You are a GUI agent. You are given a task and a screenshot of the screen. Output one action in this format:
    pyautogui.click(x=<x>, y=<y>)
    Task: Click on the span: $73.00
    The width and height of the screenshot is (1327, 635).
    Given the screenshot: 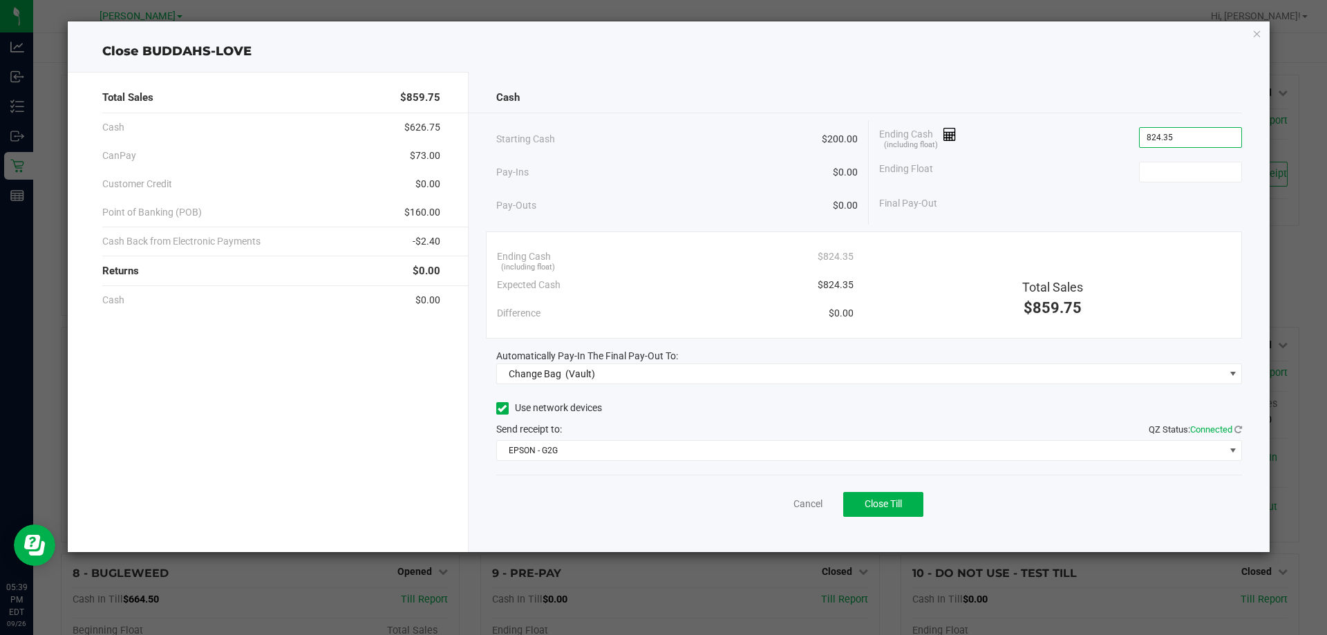 What is the action you would take?
    pyautogui.click(x=425, y=156)
    